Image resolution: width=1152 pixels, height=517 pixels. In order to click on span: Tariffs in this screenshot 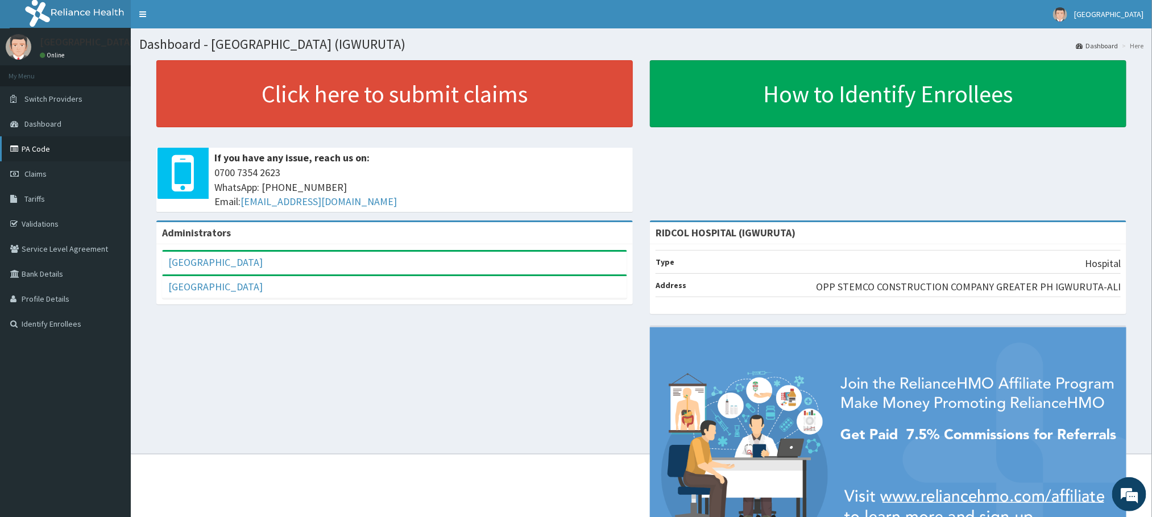, I will do `click(35, 199)`.